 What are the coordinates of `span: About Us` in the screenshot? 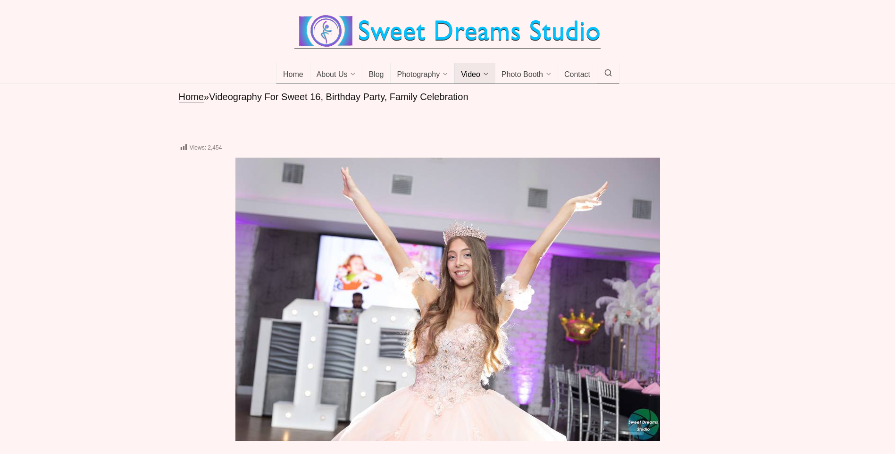 It's located at (332, 75).